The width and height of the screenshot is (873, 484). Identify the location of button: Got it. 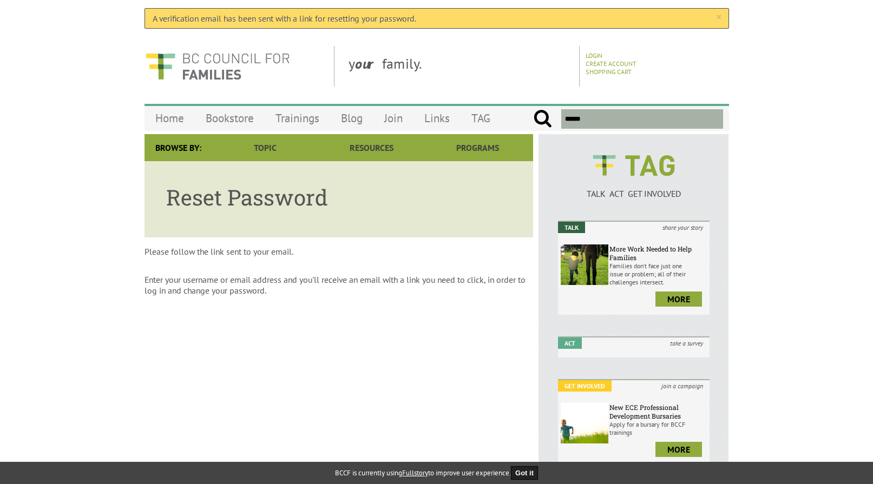
(524, 473).